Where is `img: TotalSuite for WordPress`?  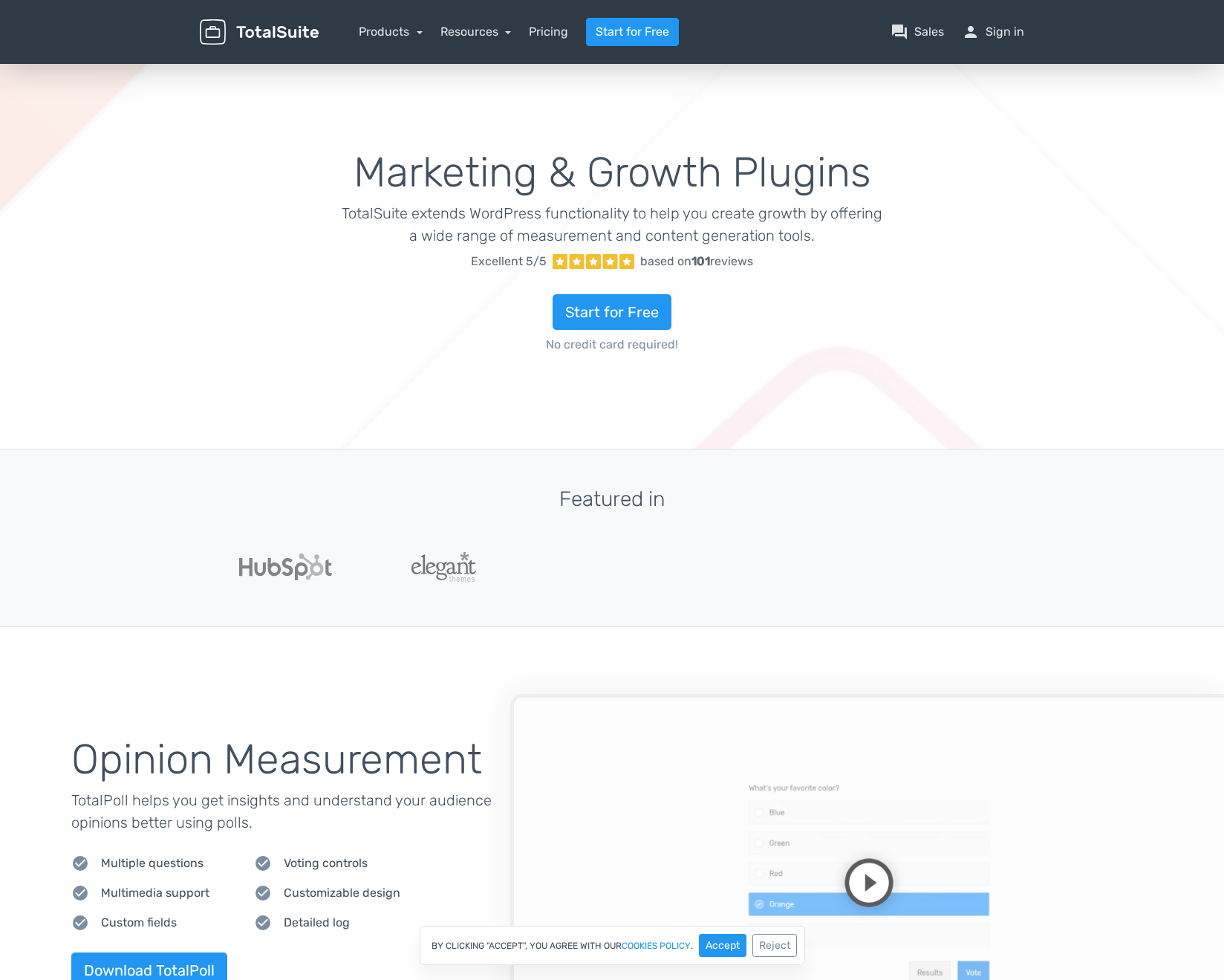 img: TotalSuite for WordPress is located at coordinates (259, 32).